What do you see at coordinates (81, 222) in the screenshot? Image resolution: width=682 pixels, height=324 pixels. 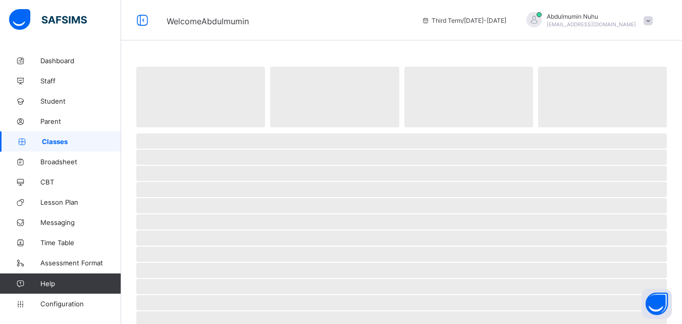 I see `span: Messaging` at bounding box center [81, 222].